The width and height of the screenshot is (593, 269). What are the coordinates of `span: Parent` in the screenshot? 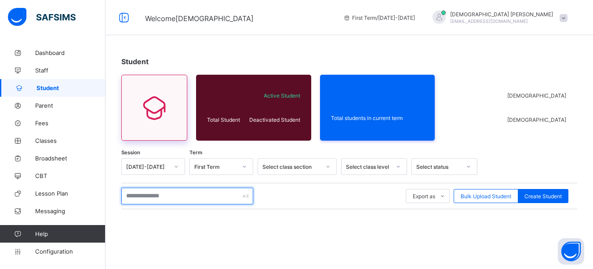 It's located at (70, 106).